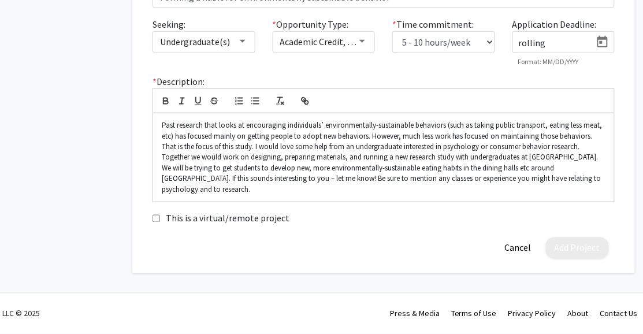 This screenshot has width=643, height=334. I want to click on a: Terms of Use, so click(474, 314).